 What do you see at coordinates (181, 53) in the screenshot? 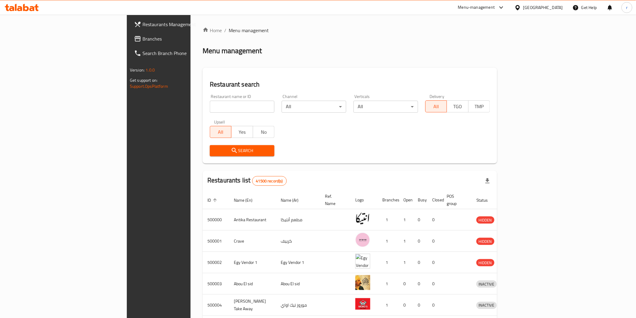
I see `a: Search Branch Phone` at bounding box center [181, 53].